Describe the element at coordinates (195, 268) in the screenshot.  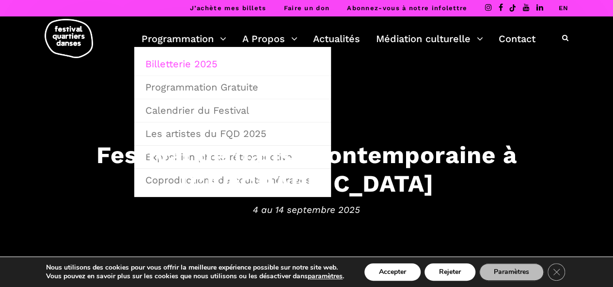
I see `p: Nous utilisons des cookies pour vous offrir la meilleure expérience possible sur notre site web.` at that location.